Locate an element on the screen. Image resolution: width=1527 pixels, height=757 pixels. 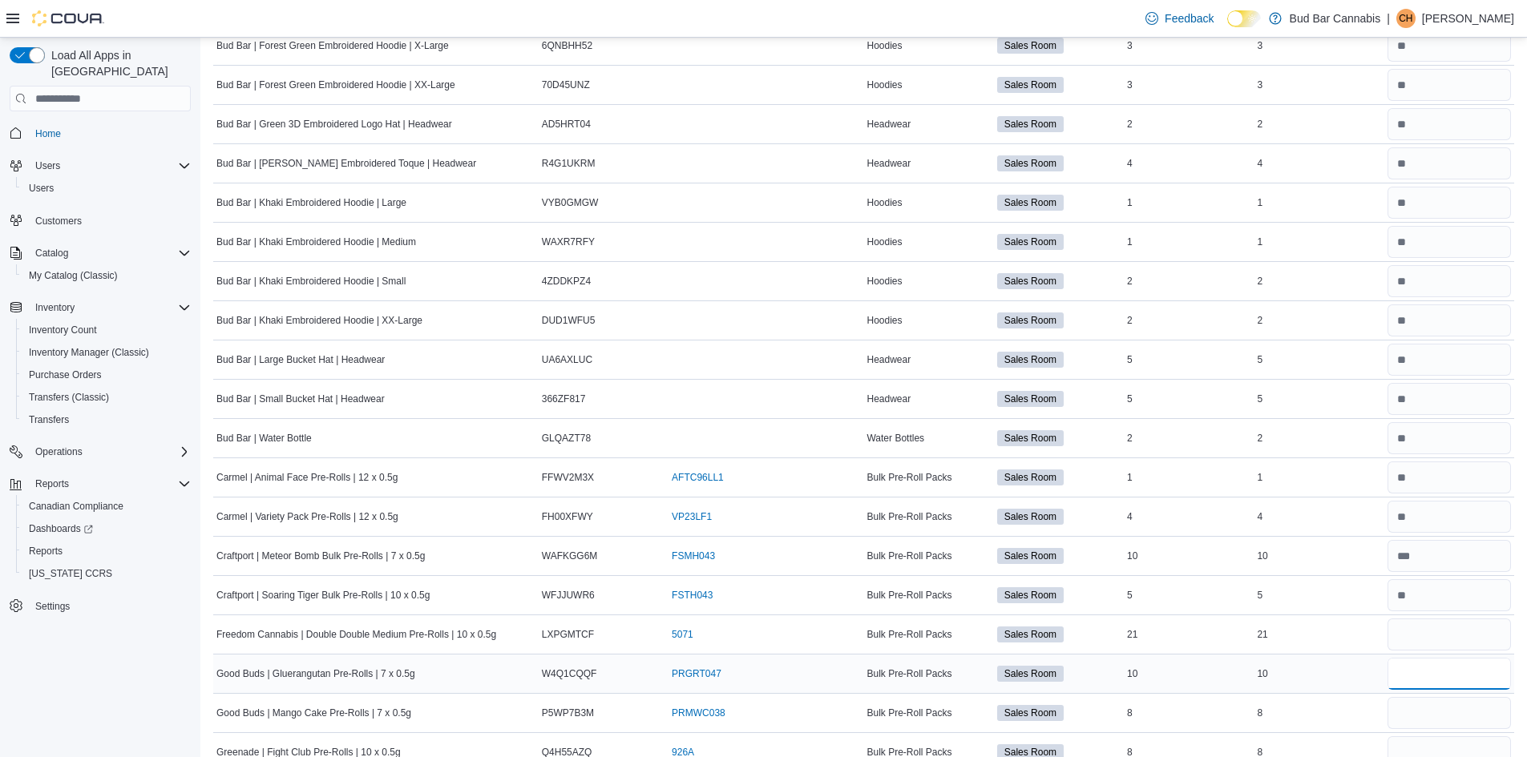
a: Purchase Orders is located at coordinates (65, 375).